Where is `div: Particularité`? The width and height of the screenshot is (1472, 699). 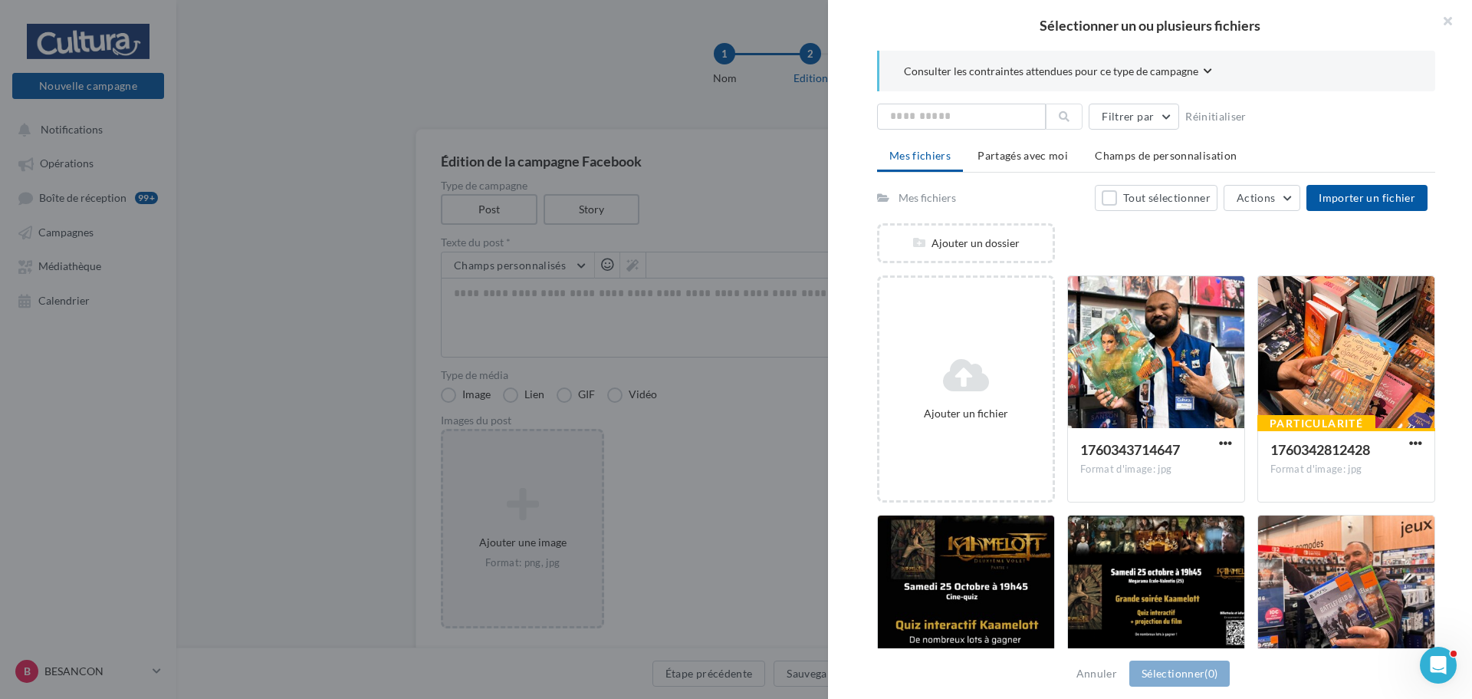 div: Particularité is located at coordinates (1317, 423).